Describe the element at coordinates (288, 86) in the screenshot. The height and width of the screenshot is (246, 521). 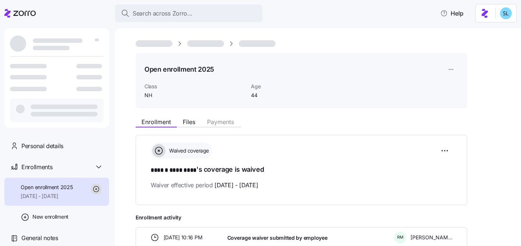
I see `span: Age` at that location.